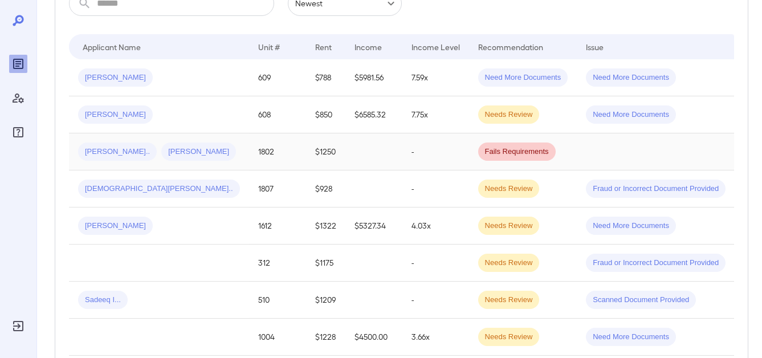  Describe the element at coordinates (18, 132) in the screenshot. I see `div: FAQ` at that location.